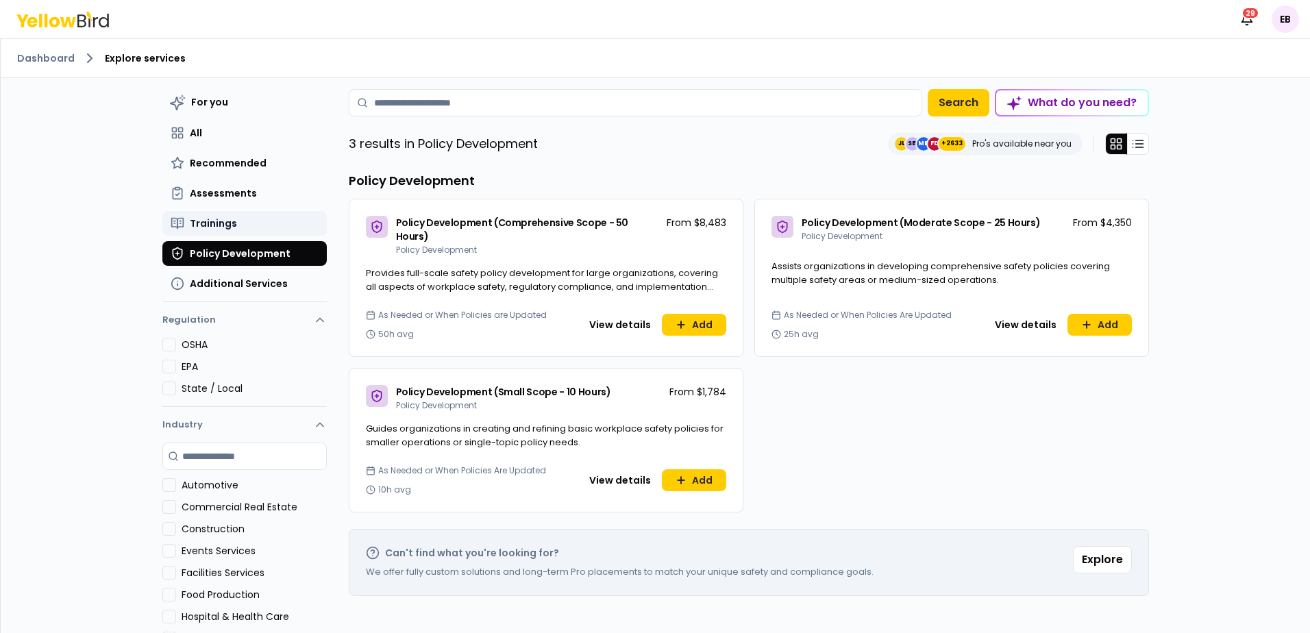 This screenshot has width=1310, height=633. What do you see at coordinates (620, 572) in the screenshot?
I see `p: We offer fully custom solutions and long-term Pro placements to match your unique safety and comp...` at bounding box center [620, 572].